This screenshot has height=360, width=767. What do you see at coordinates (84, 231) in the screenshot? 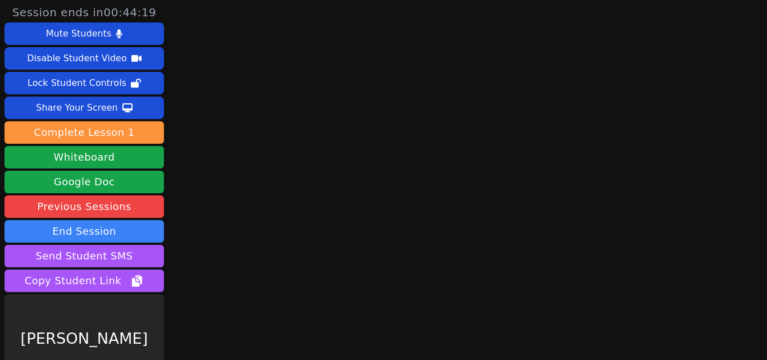
I see `button: End Session` at bounding box center [84, 231].